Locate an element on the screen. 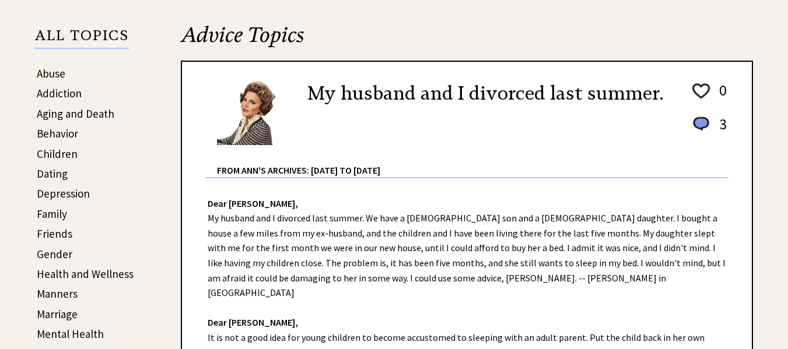 The image size is (788, 349). a: Marriage is located at coordinates (57, 314).